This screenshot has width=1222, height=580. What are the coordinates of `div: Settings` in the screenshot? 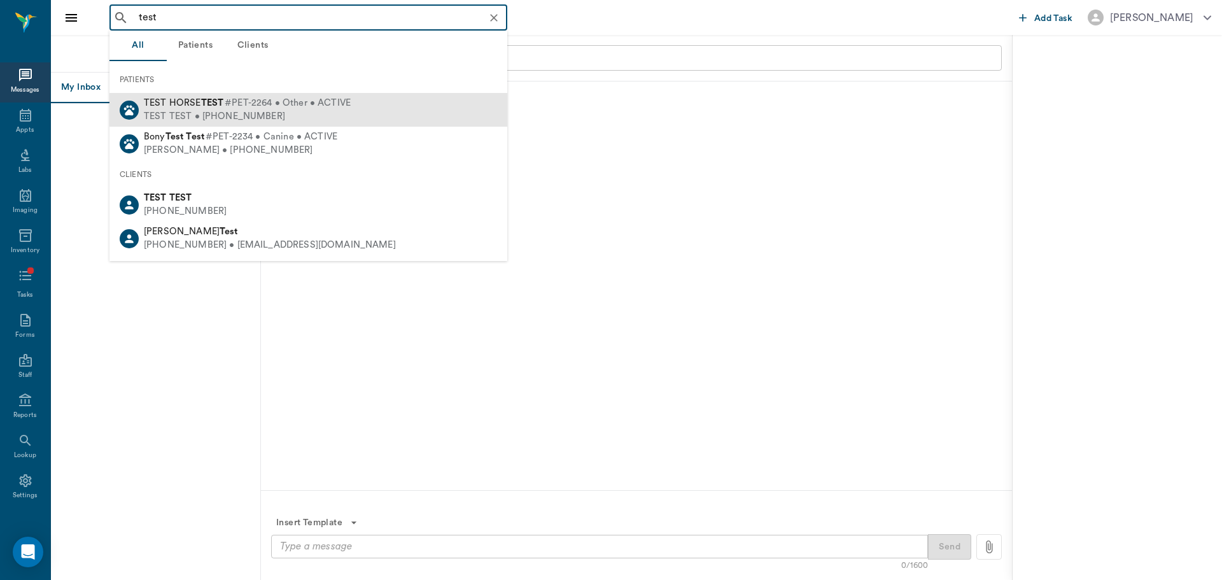 It's located at (25, 495).